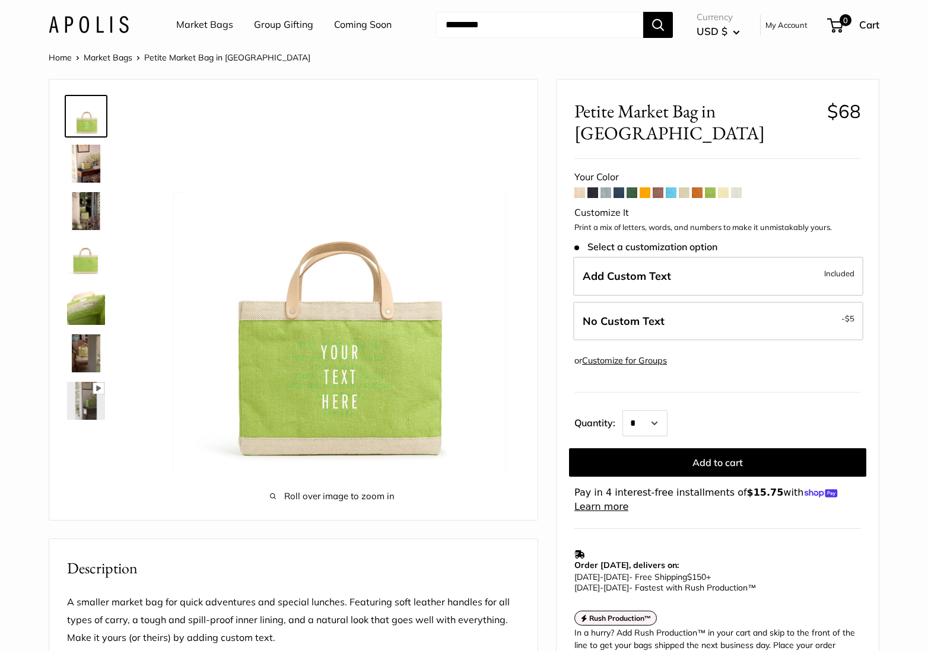 This screenshot has height=651, width=928. I want to click on span: Add Custom Text, so click(626, 276).